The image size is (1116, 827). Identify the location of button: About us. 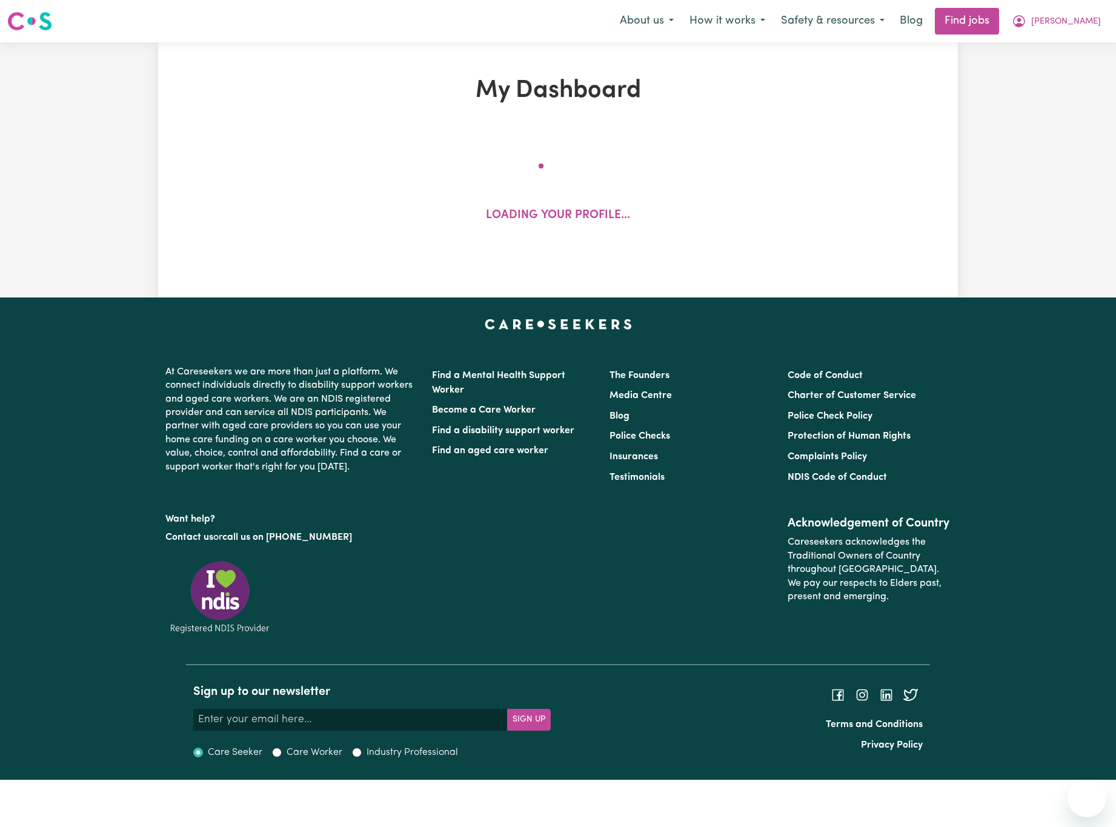
(646, 21).